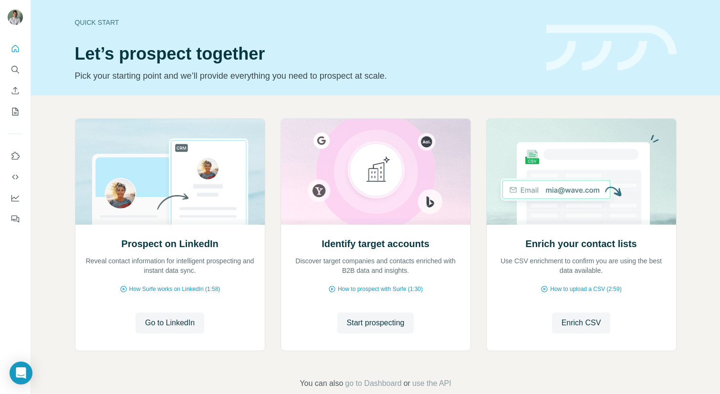 The width and height of the screenshot is (720, 394). I want to click on span: use the API, so click(432, 384).